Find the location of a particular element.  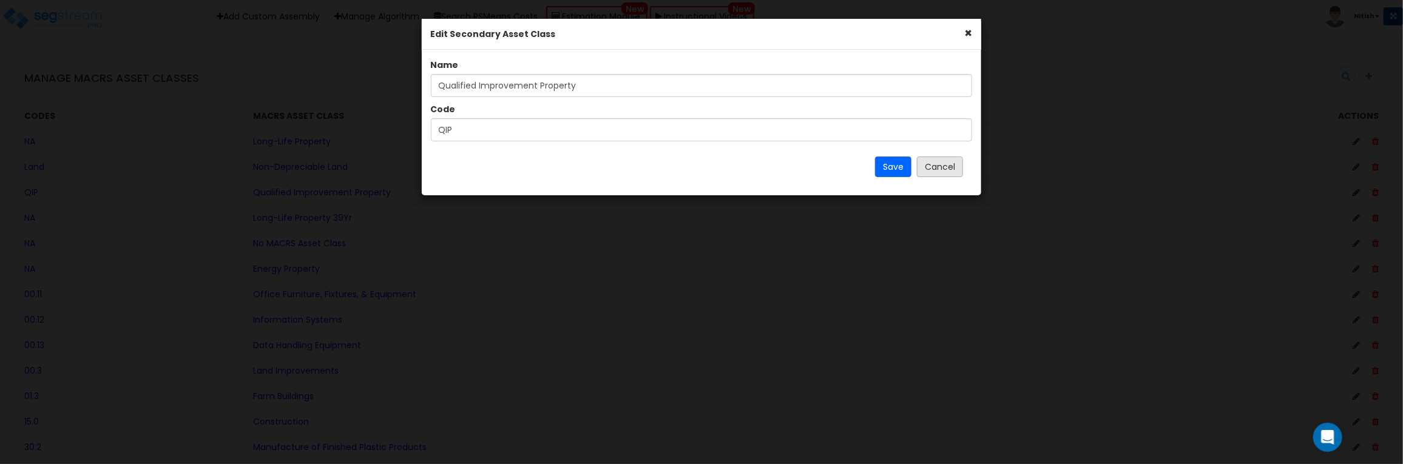

button: Save is located at coordinates (893, 167).